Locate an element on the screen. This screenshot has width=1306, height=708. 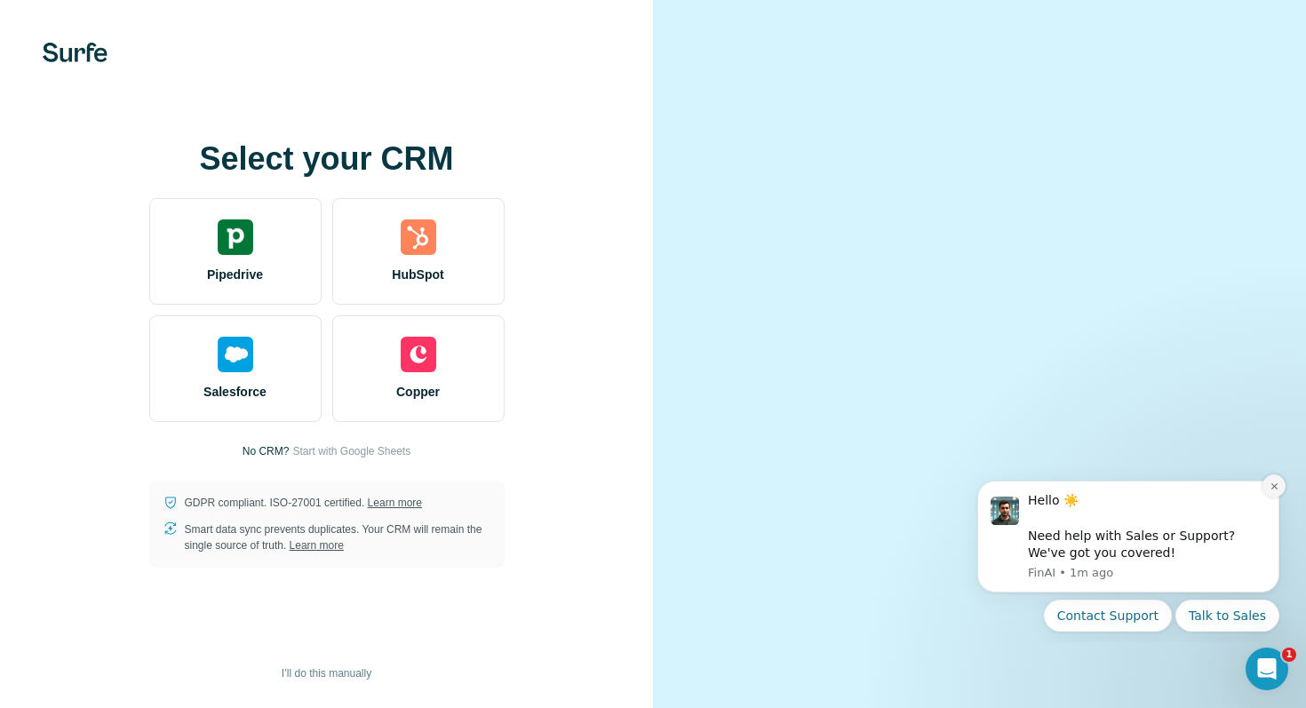
img: hubspot's logo is located at coordinates (418, 237).